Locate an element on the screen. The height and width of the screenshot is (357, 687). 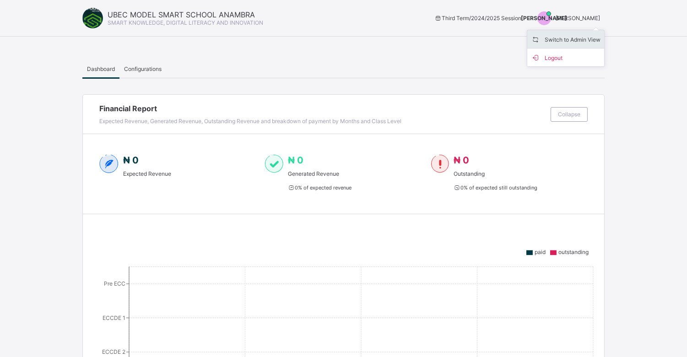
span: Financial Report is located at coordinates (323, 108).